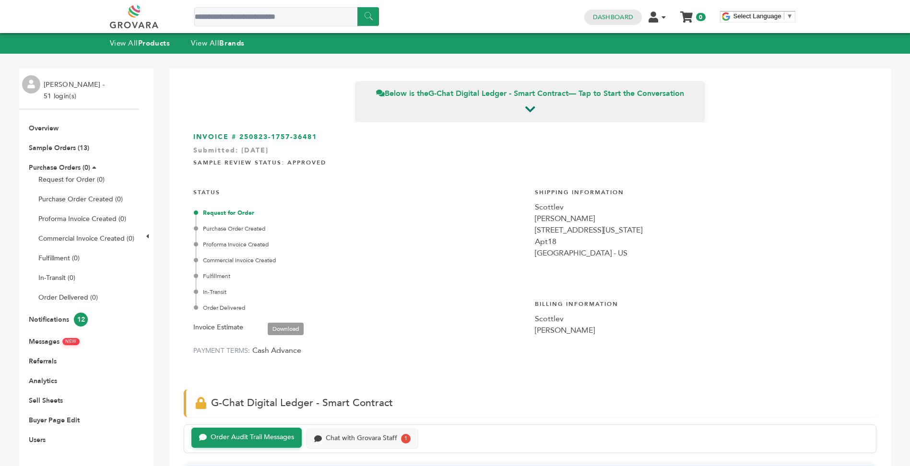 The width and height of the screenshot is (910, 466). What do you see at coordinates (530, 162) in the screenshot?
I see `h4: Sample Review Status: Approved` at bounding box center [530, 162].